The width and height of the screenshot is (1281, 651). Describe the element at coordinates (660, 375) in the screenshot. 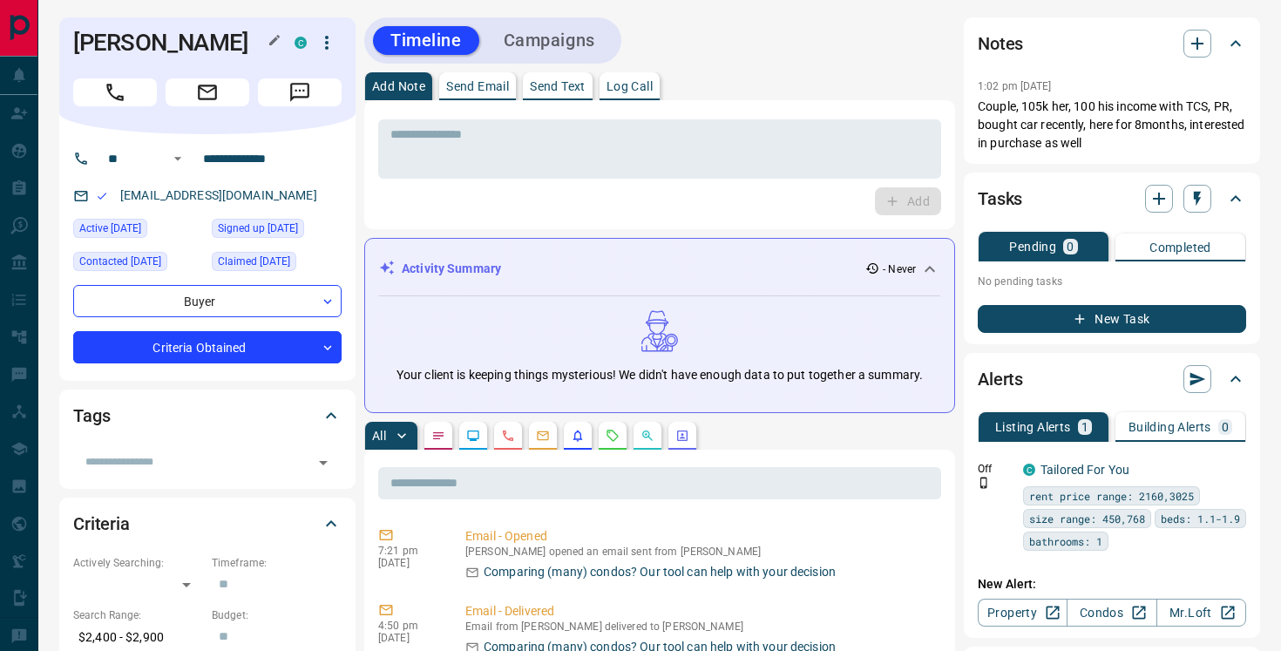

I see `p: Your client is keeping things mysterious! We didn't have enough data to put together a summary.` at that location.